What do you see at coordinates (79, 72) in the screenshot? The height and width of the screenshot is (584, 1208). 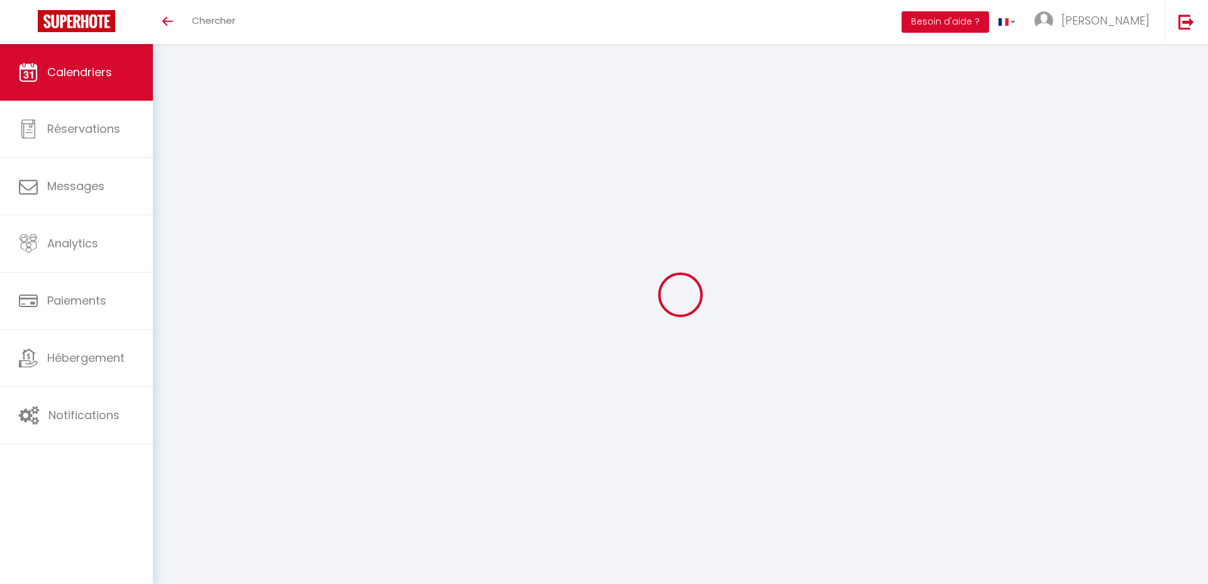 I see `span: Calendriers` at bounding box center [79, 72].